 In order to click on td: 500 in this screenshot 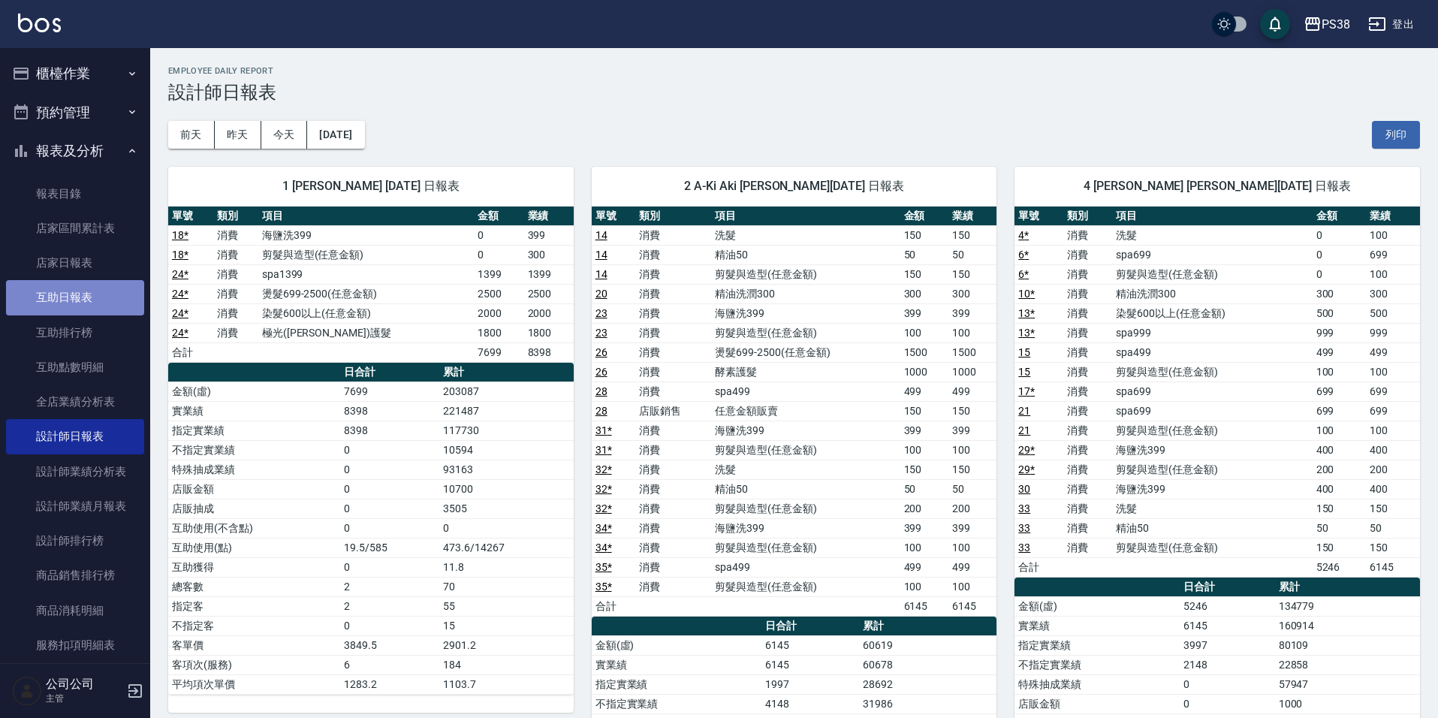, I will do `click(1393, 313)`.